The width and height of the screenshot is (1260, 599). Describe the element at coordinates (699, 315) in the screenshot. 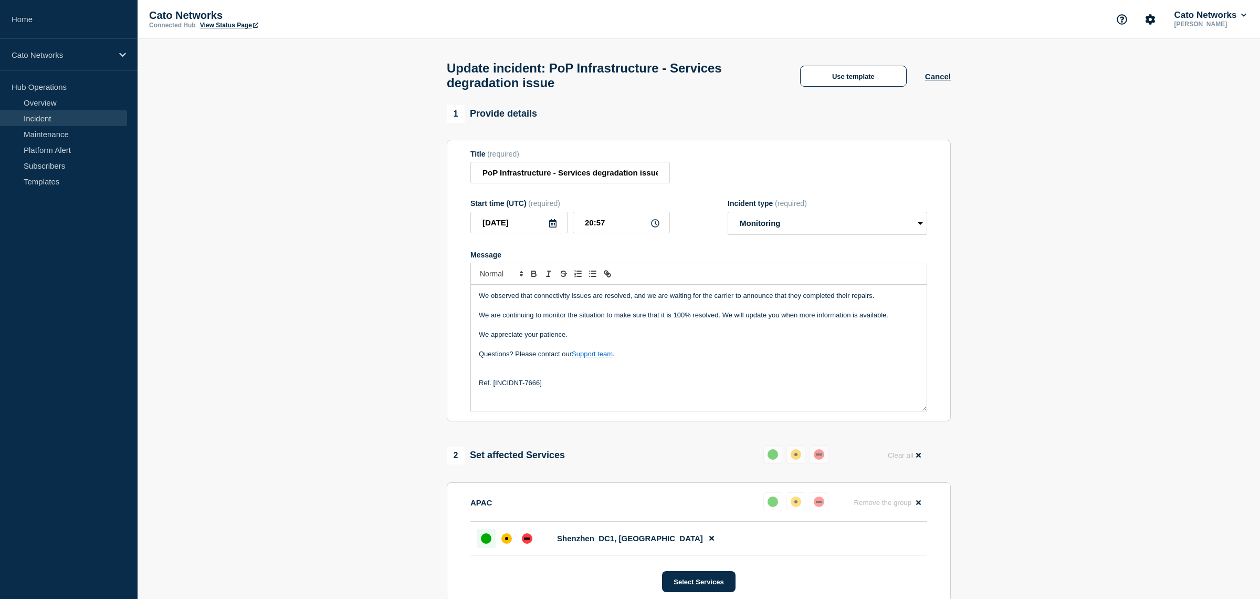

I see `p: We are continuing to monitor the situation to make sure that it is 100% resolved. We will update ...` at that location.